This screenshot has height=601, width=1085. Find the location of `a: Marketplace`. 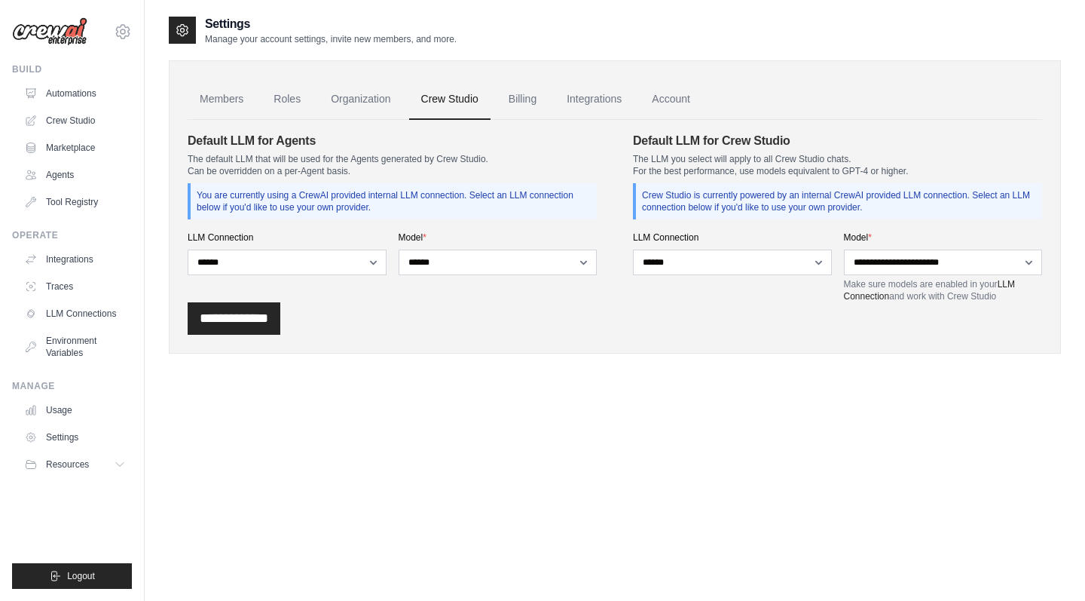

a: Marketplace is located at coordinates (75, 148).